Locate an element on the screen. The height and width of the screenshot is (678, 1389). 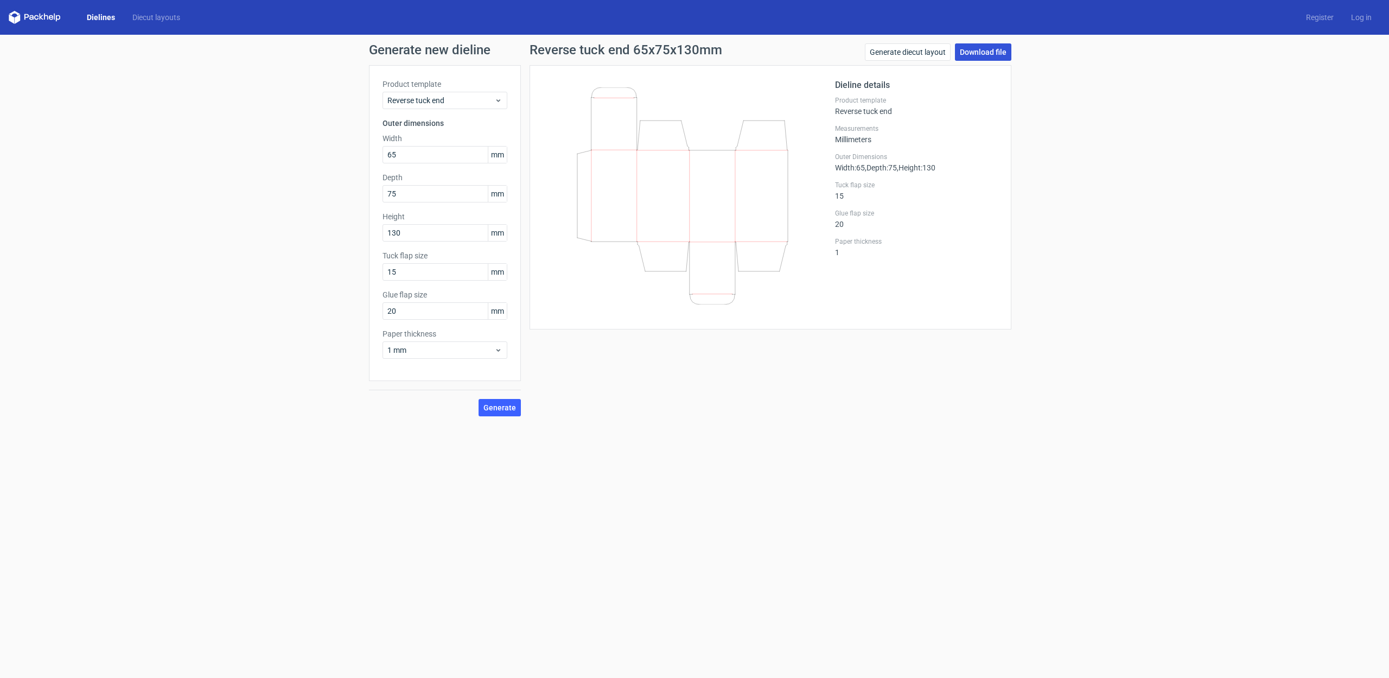
span: Generate is located at coordinates (500, 408).